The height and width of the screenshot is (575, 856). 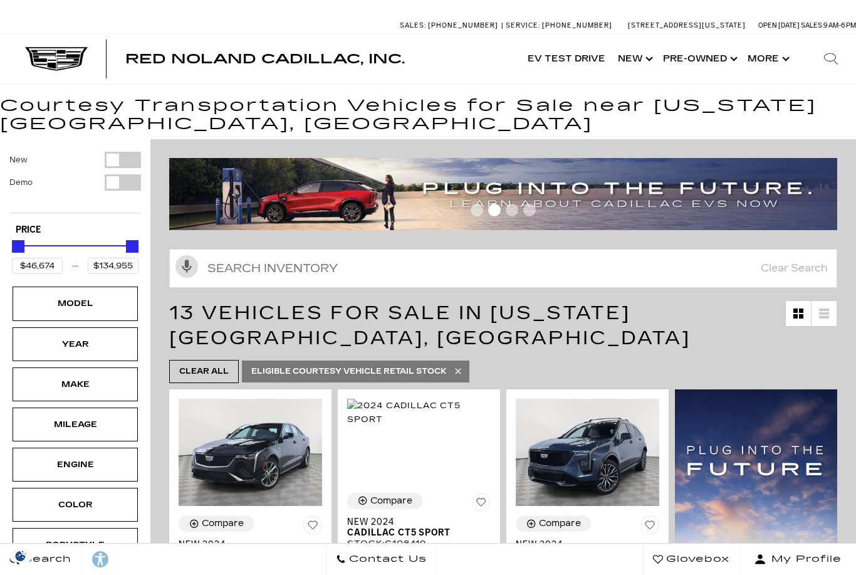 What do you see at coordinates (697, 559) in the screenshot?
I see `span: Glovebox` at bounding box center [697, 559].